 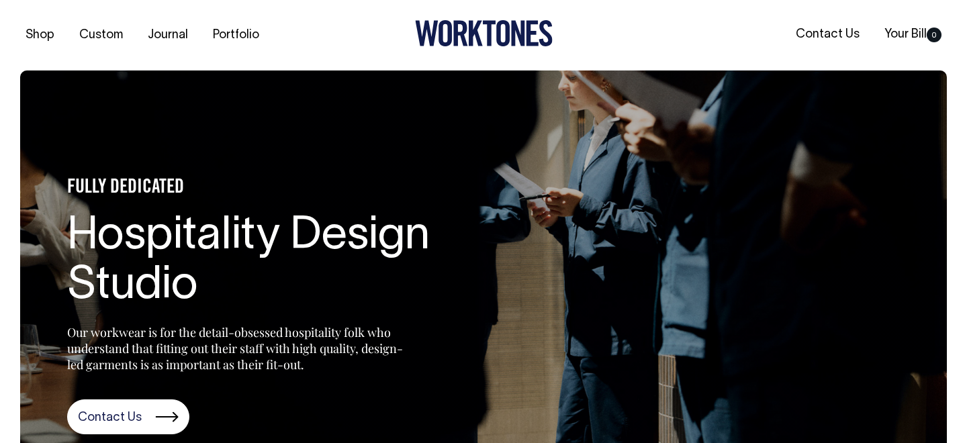 What do you see at coordinates (269, 263) in the screenshot?
I see `h1: Hospitality Design Studio` at bounding box center [269, 263].